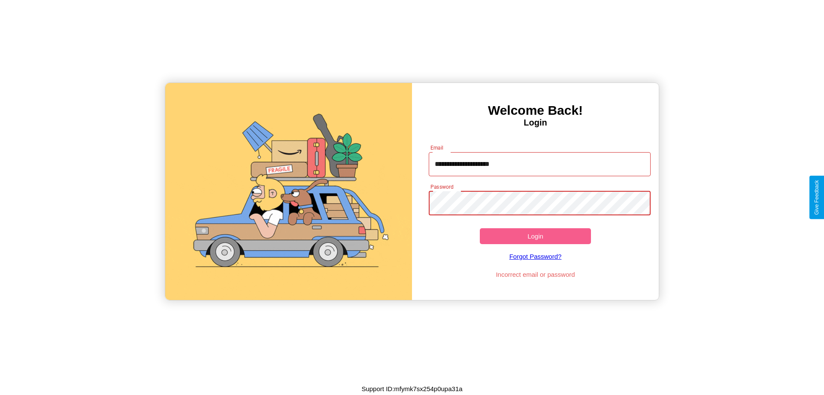 The image size is (824, 395). Describe the element at coordinates (412, 388) in the screenshot. I see `p: Support ID: mfymk7sx254p0upa31a` at that location.